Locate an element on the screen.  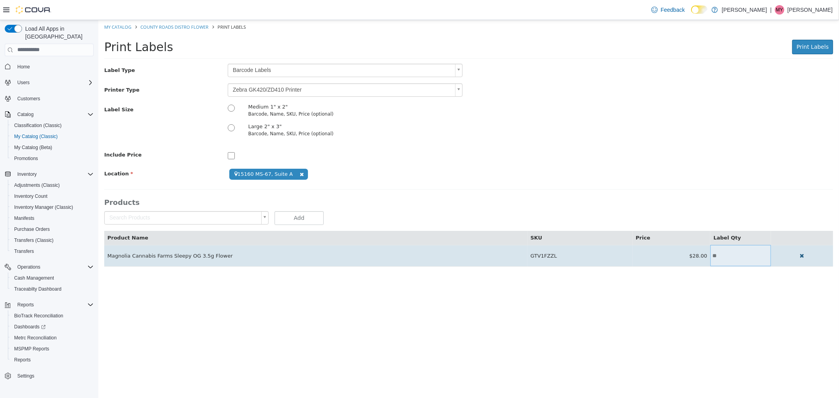
span: MY is located at coordinates (779, 10).